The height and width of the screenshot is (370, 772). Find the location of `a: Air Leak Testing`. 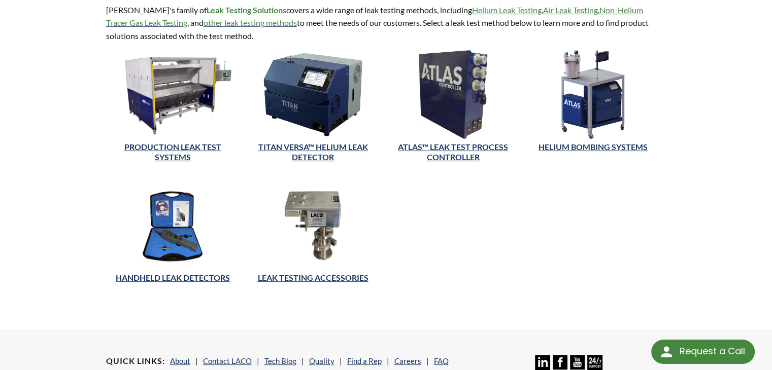

a: Air Leak Testing is located at coordinates (570, 10).